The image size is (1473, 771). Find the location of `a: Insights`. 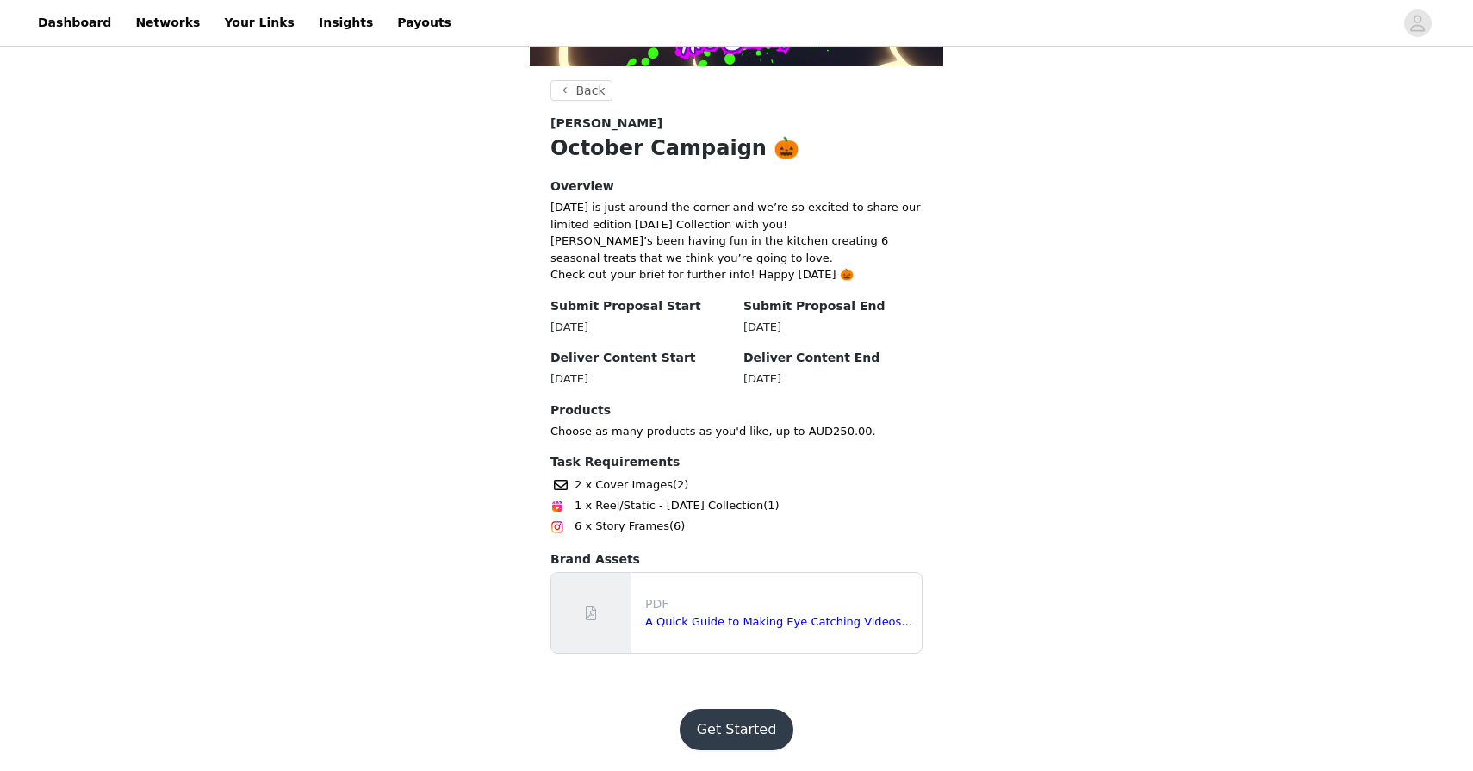

a: Insights is located at coordinates (345, 22).